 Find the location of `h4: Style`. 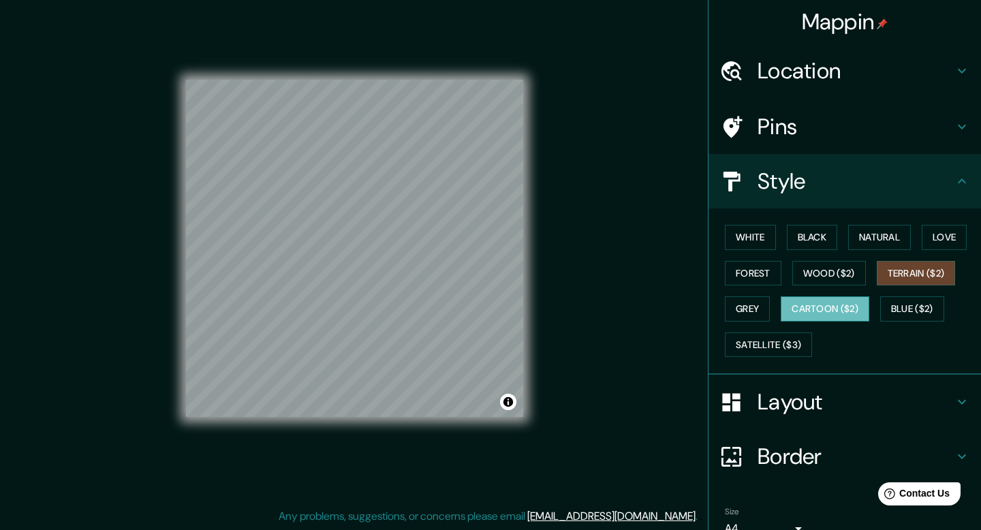

h4: Style is located at coordinates (855, 181).